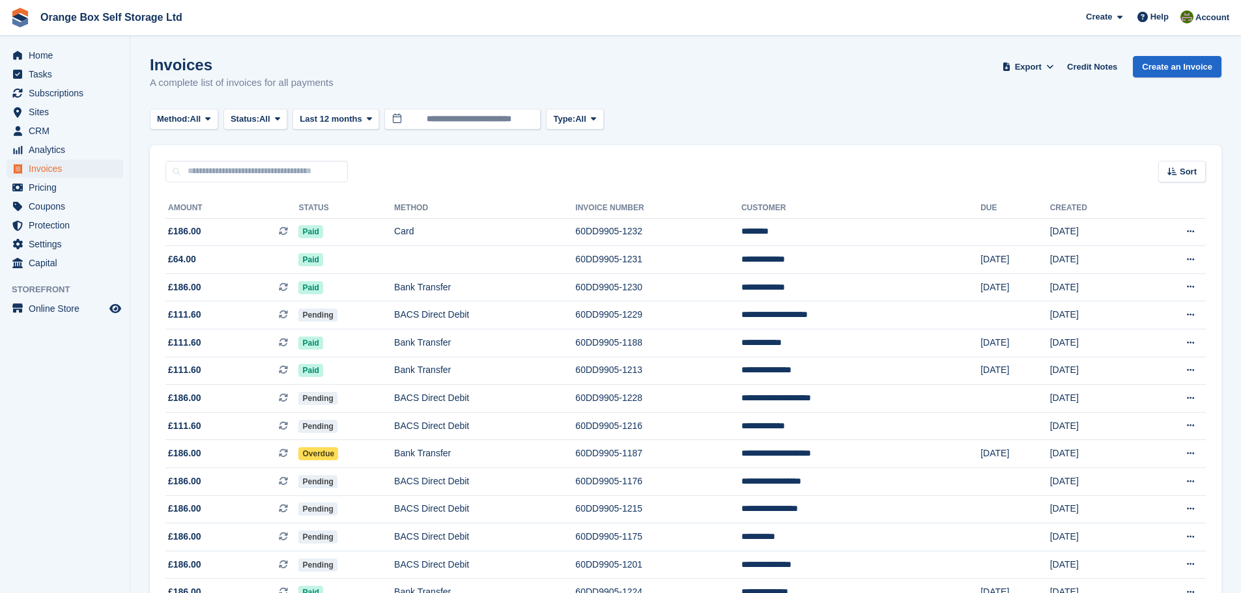 The width and height of the screenshot is (1241, 593). I want to click on th: Invoice Number, so click(658, 208).